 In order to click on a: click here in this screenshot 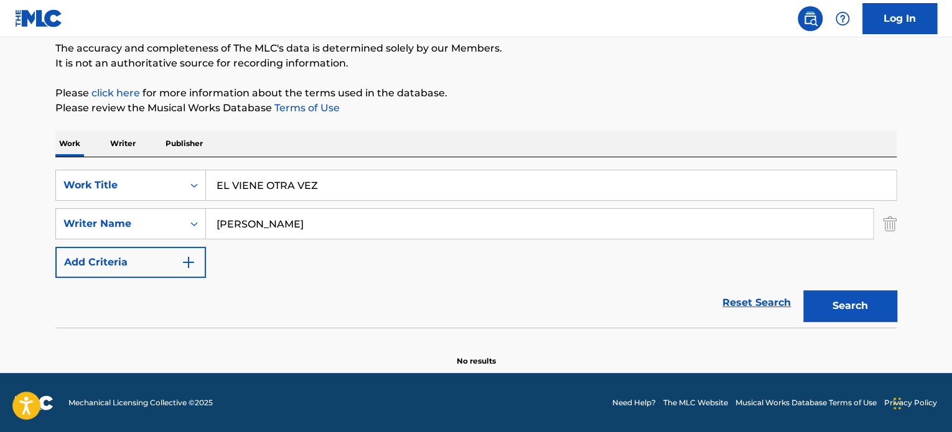, I will do `click(116, 93)`.